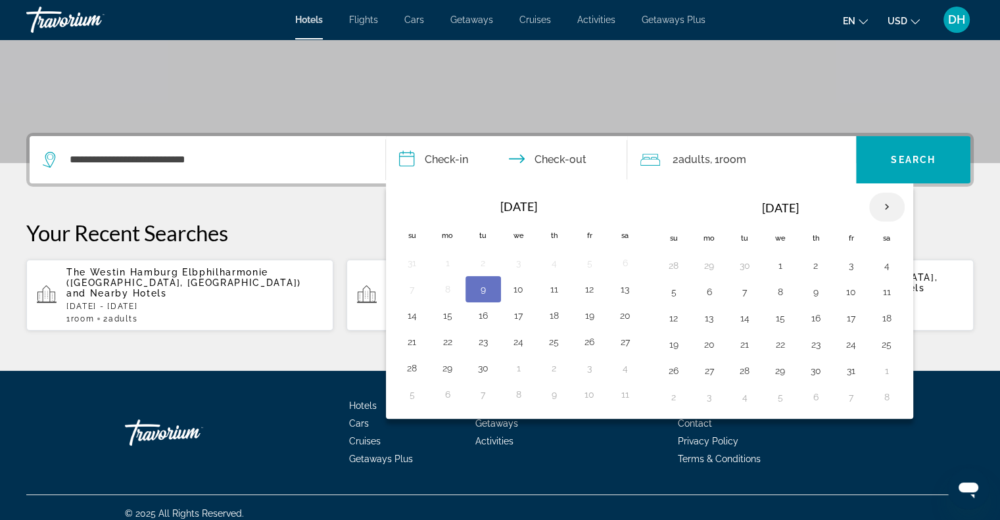 This screenshot has width=1000, height=520. Describe the element at coordinates (359, 424) in the screenshot. I see `a: Cars` at that location.